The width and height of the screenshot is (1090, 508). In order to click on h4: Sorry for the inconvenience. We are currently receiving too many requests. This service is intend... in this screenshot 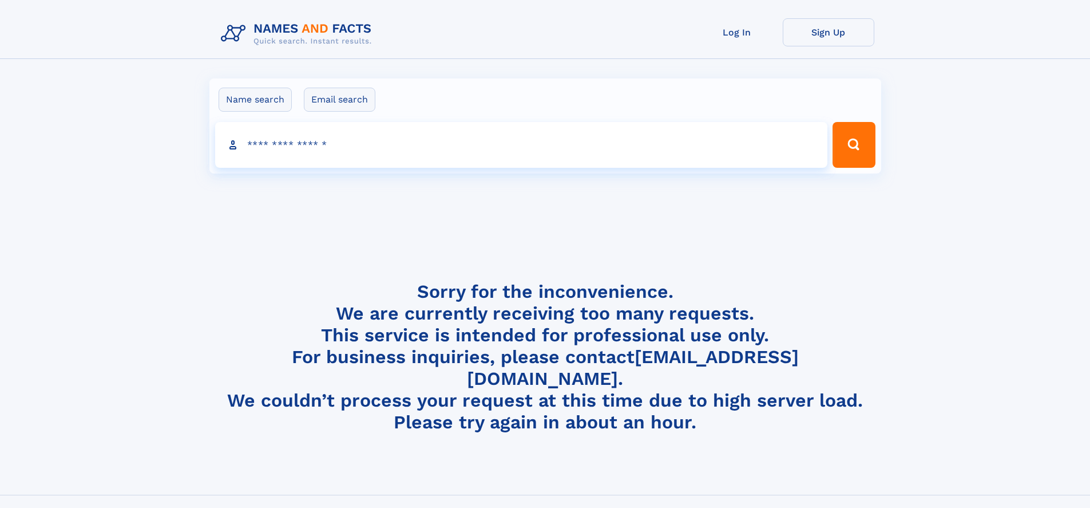, I will do `click(545, 357)`.